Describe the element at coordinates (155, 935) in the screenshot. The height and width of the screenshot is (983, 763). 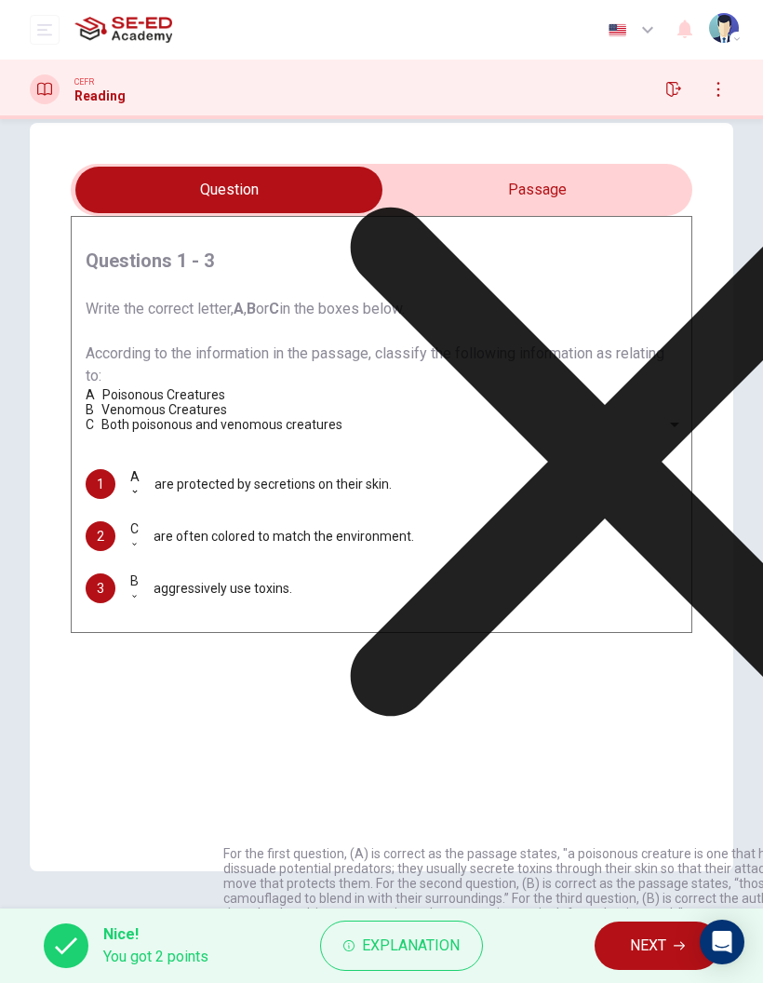
I see `span: Nice!` at that location.